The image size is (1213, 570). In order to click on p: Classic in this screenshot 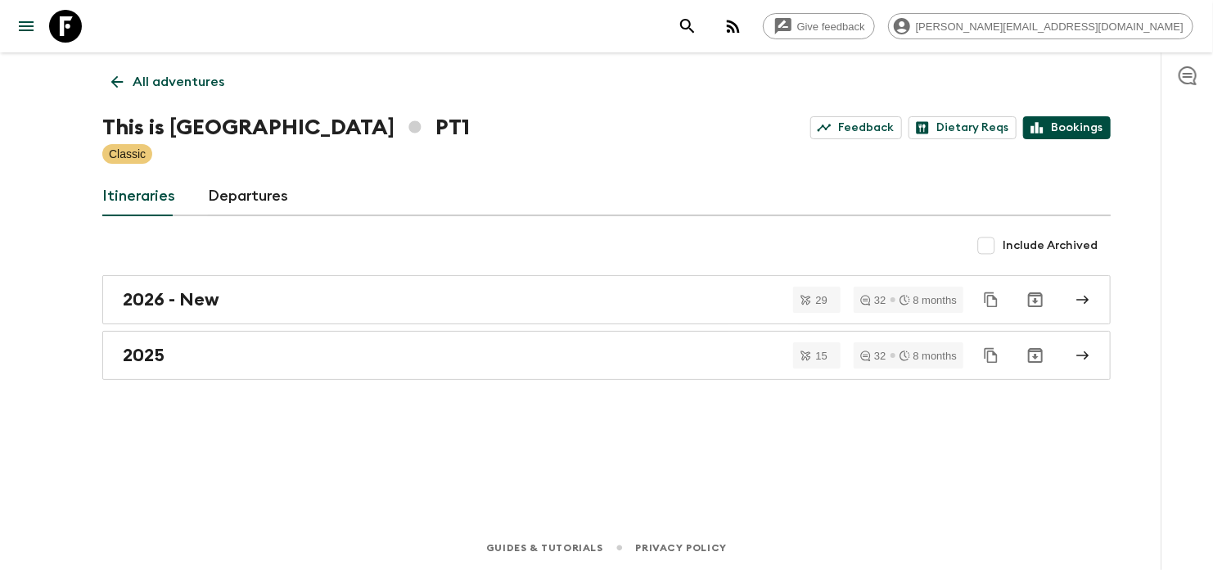, I will do `click(127, 154)`.